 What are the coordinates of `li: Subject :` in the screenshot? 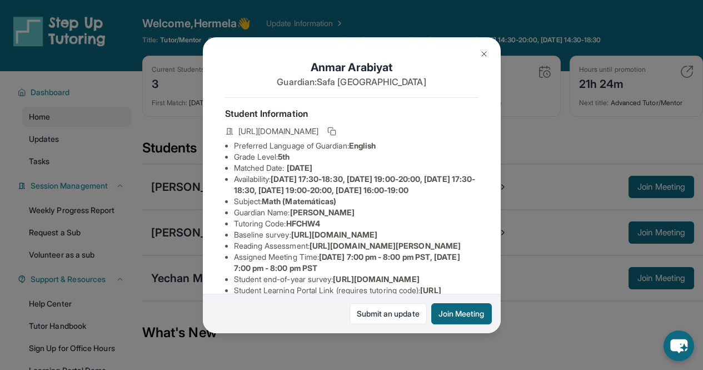 It's located at (356, 201).